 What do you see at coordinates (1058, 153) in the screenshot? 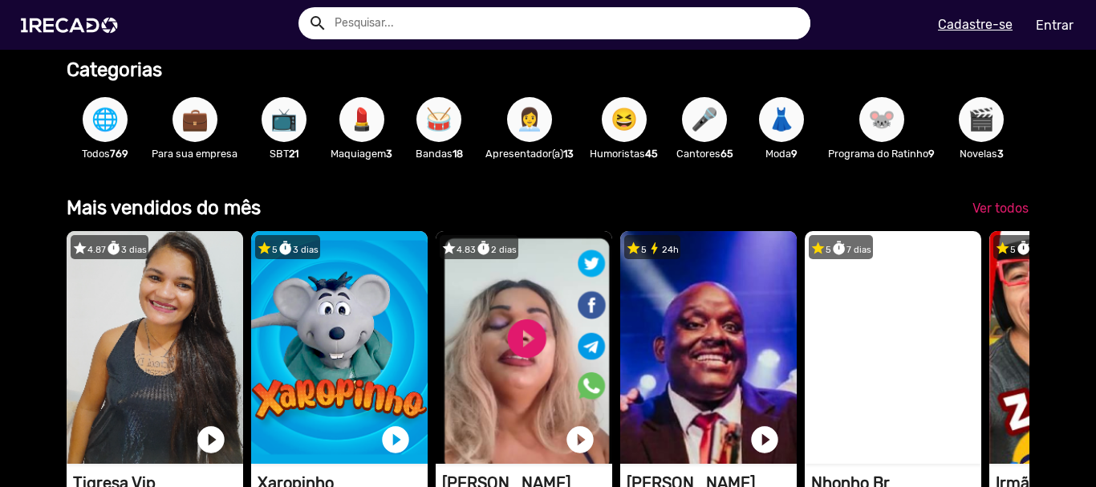
I see `p: Modão` at bounding box center [1058, 153].